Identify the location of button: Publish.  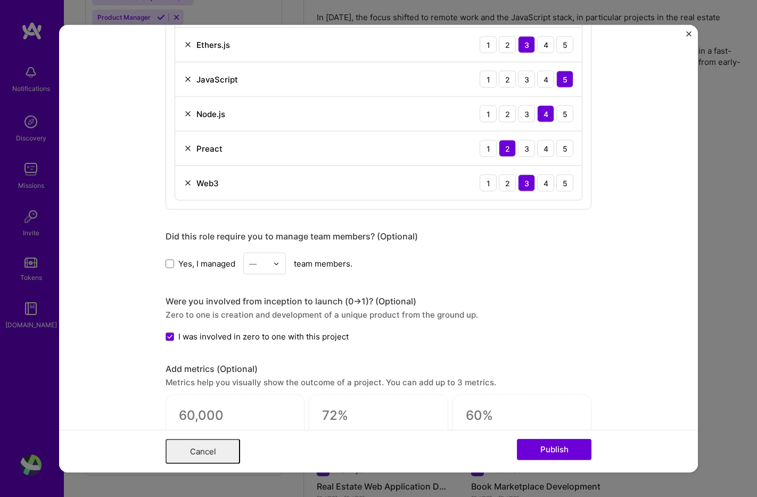
(554, 450).